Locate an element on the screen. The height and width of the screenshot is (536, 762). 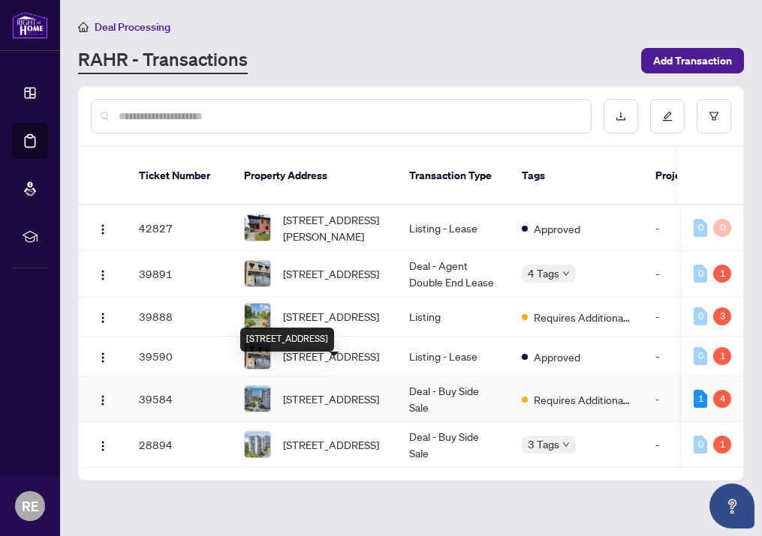
img: logo is located at coordinates (30, 25).